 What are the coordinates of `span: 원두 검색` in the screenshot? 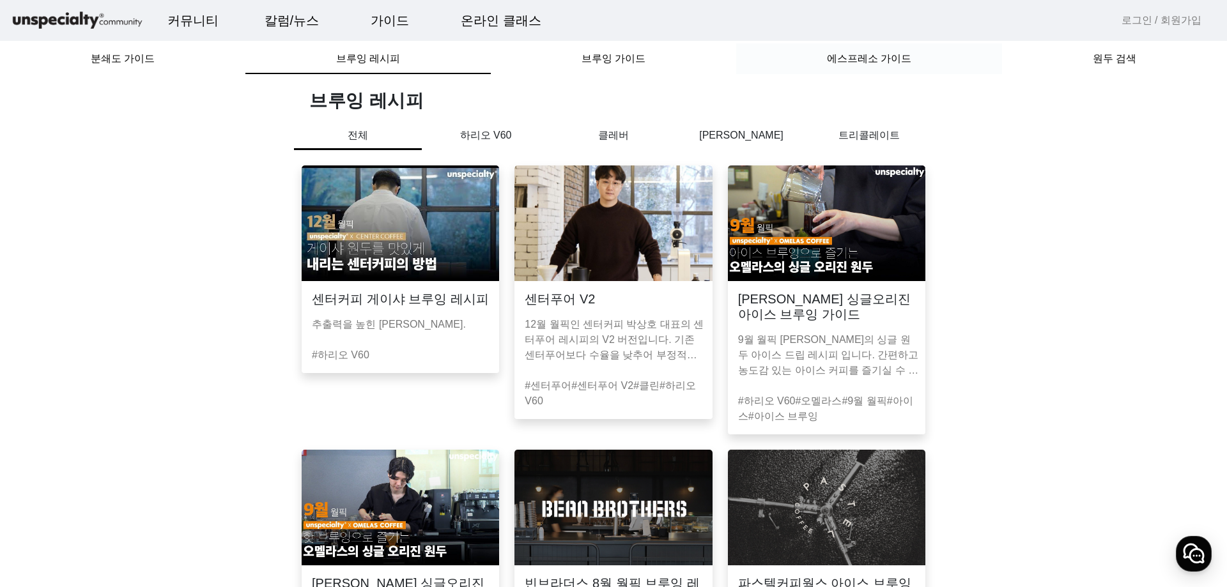 It's located at (1114, 59).